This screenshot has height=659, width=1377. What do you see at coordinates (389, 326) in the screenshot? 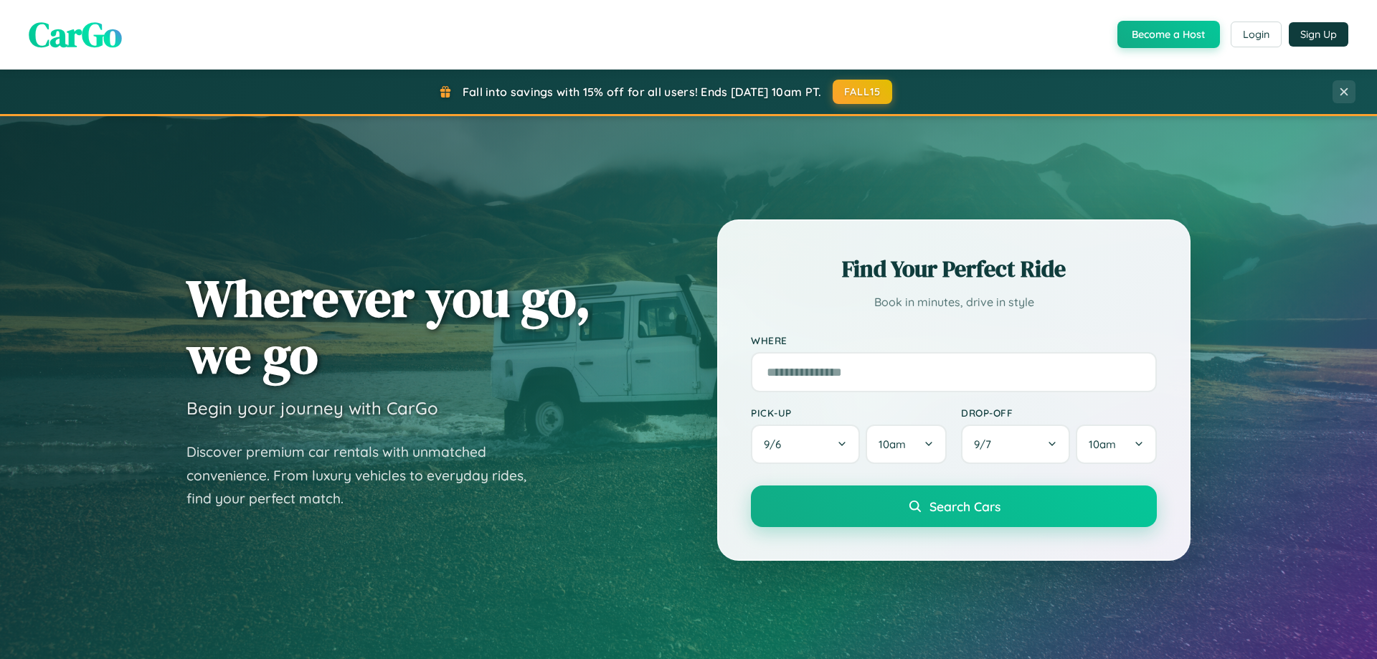
I see `h1: Wherever you go, we go` at bounding box center [389, 326].